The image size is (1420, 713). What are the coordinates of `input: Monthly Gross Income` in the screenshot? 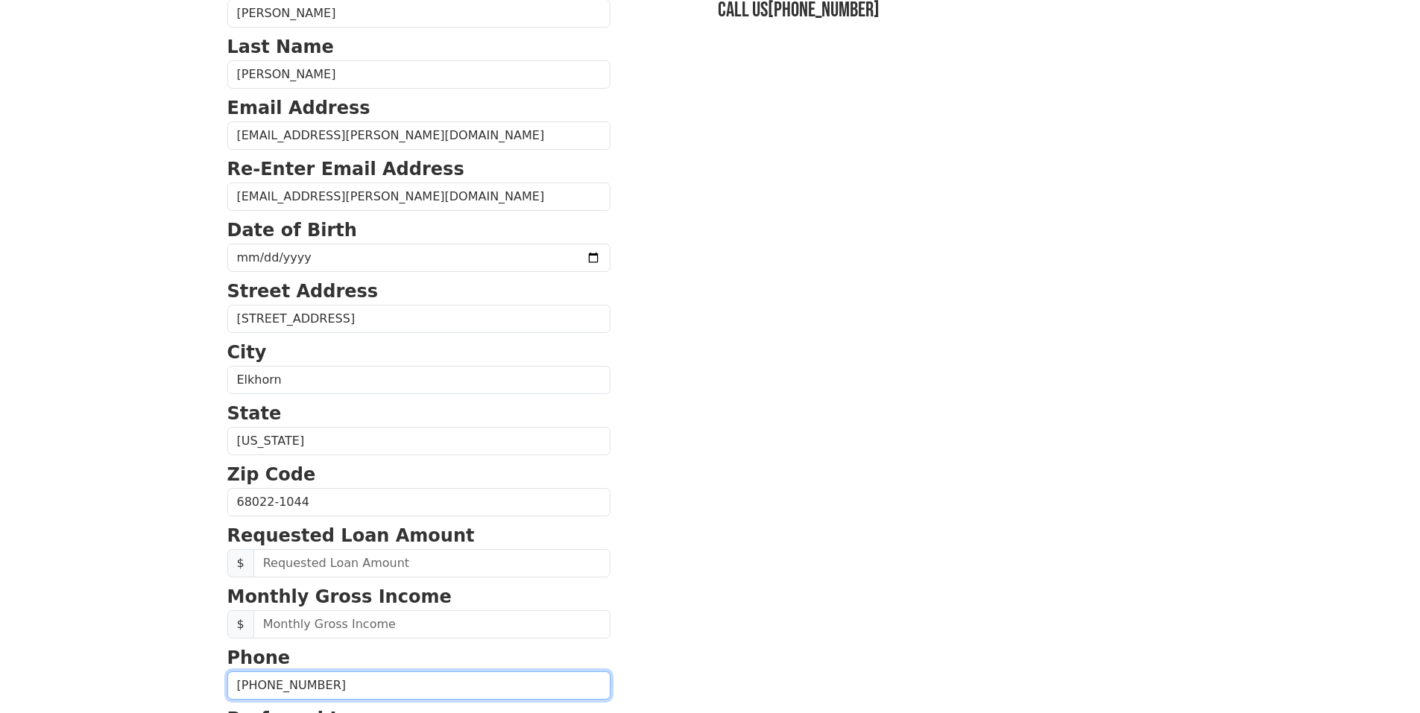 It's located at (431, 625).